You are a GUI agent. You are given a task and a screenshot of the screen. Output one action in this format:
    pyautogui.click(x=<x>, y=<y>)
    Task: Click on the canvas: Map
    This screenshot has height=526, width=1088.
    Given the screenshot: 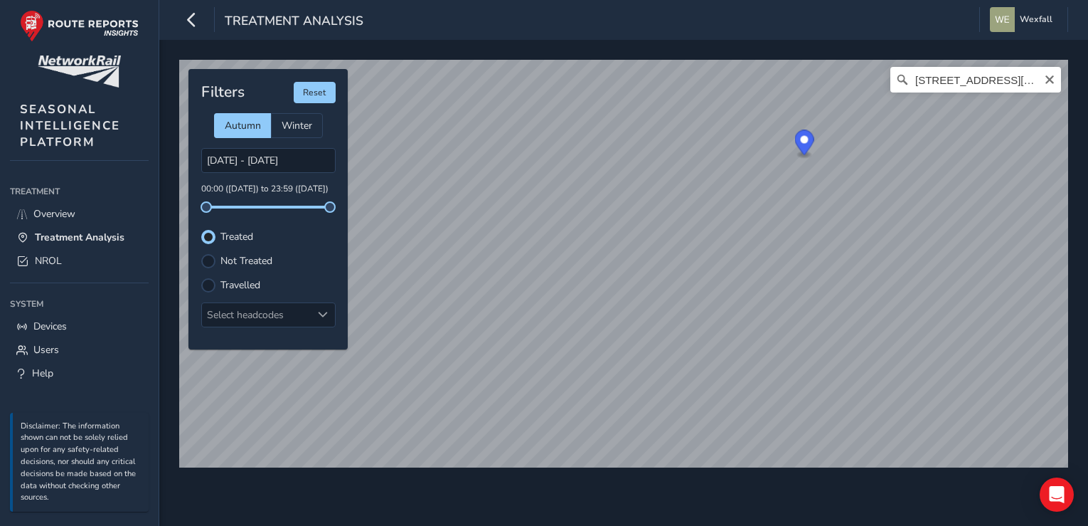 What is the action you would take?
    pyautogui.click(x=624, y=263)
    